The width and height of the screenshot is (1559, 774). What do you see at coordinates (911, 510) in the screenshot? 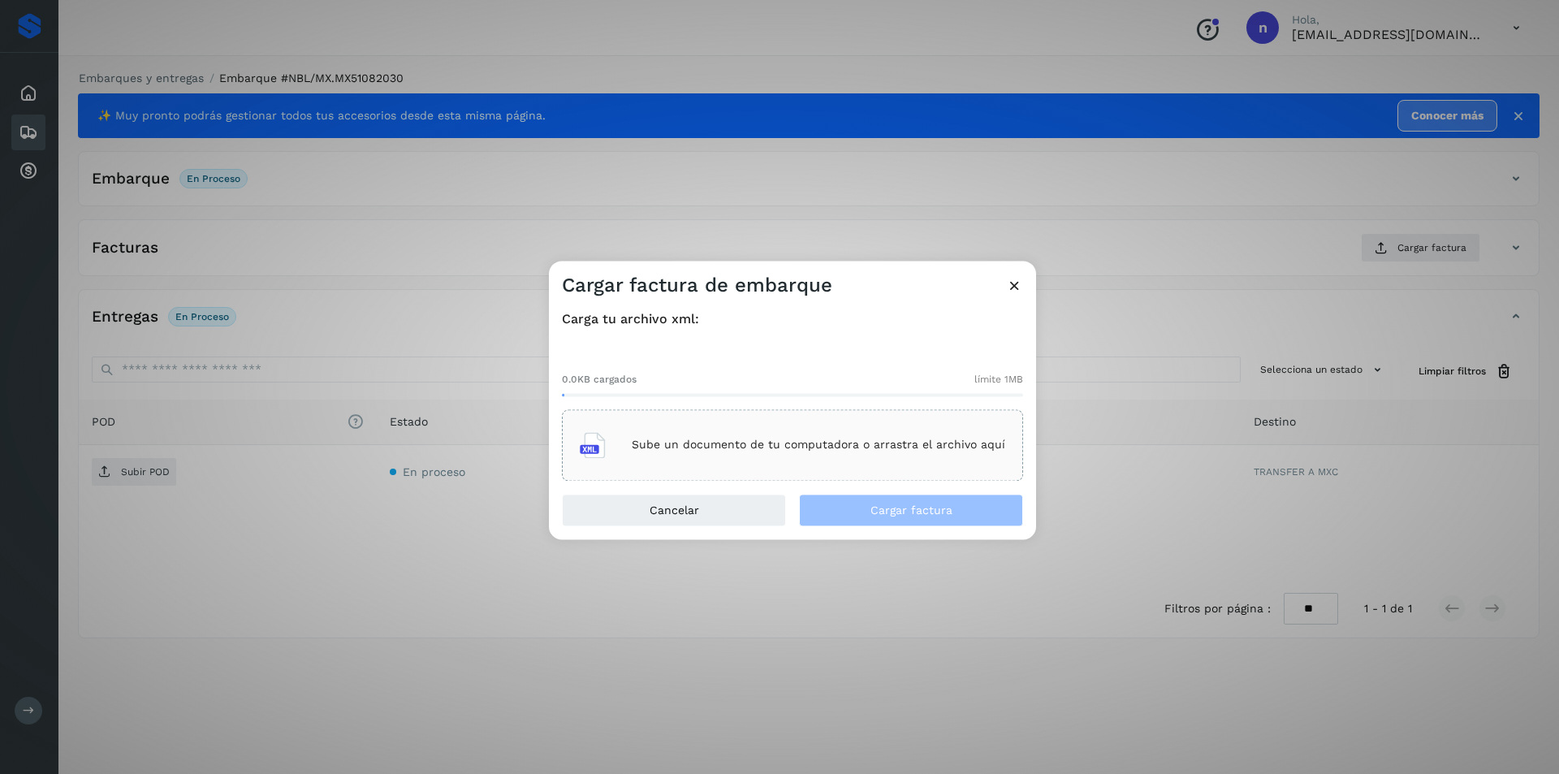
I see `button: Cargar factura` at bounding box center [911, 510].